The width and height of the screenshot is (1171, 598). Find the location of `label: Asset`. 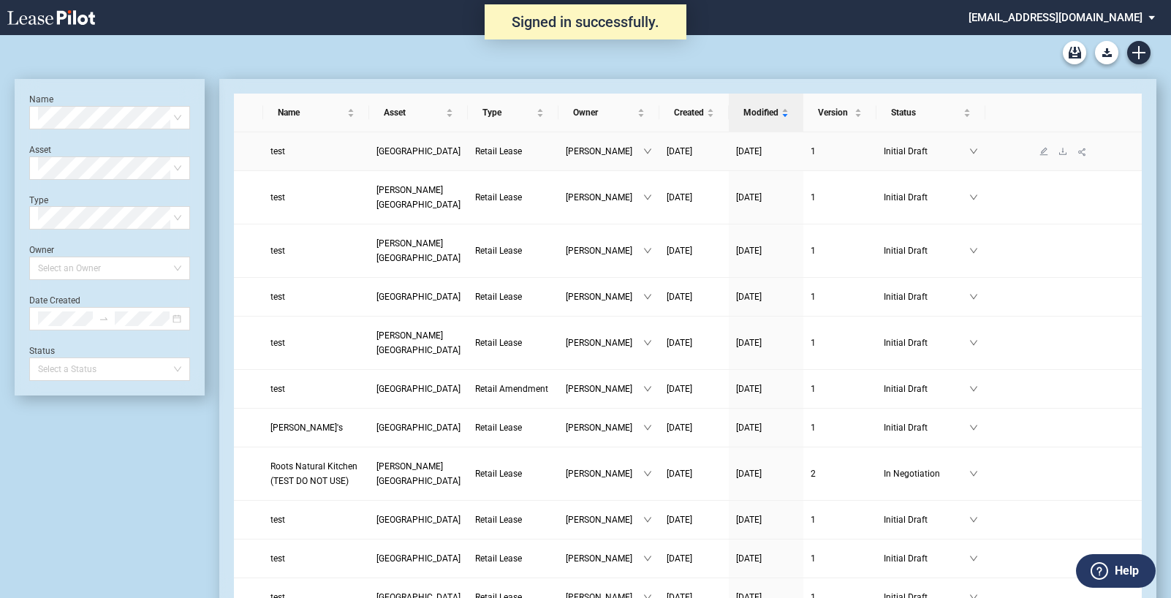

label: Asset is located at coordinates (40, 150).